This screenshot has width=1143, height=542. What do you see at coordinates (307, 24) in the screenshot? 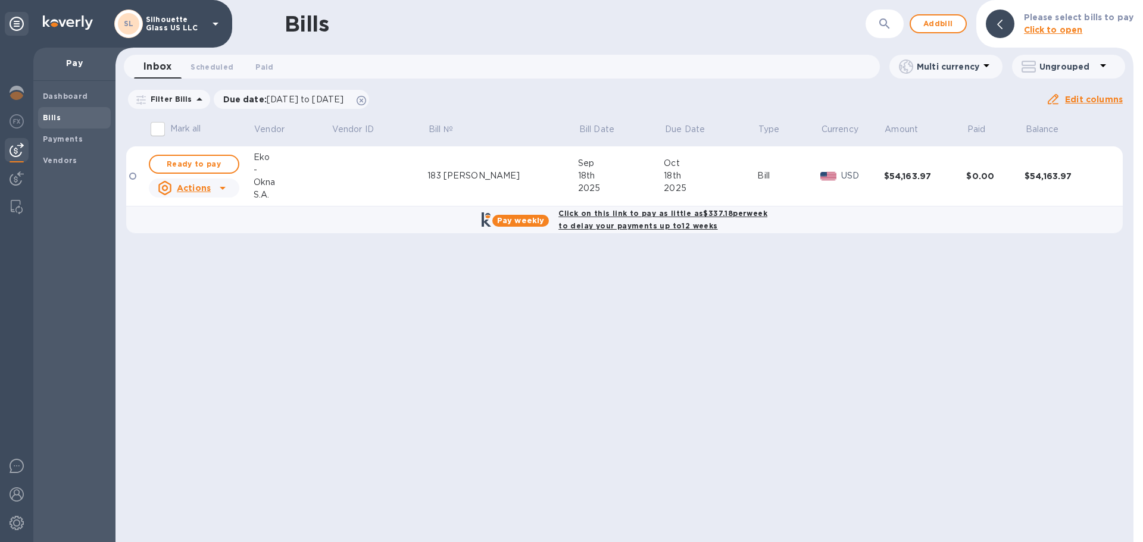
I see `h1: Bills` at bounding box center [307, 24].